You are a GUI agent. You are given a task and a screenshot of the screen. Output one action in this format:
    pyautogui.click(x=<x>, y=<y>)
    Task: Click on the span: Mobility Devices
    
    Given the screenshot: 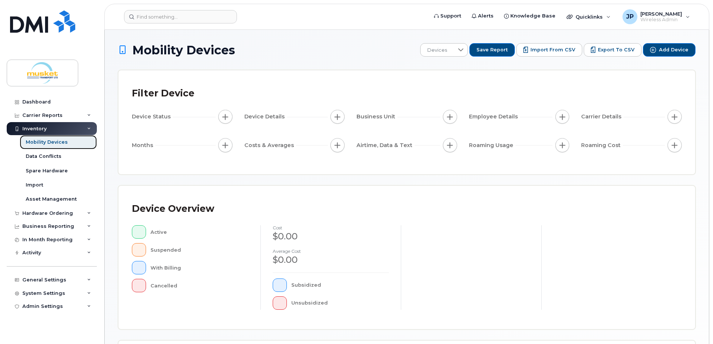 What is the action you would take?
    pyautogui.click(x=184, y=50)
    